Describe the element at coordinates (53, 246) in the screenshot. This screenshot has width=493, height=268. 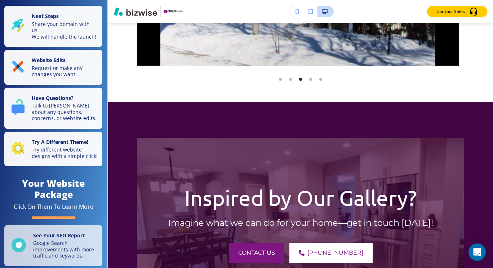
I see `a: See Your SEO ReportGoogle Search improvements with more traffic and keywords` at that location.